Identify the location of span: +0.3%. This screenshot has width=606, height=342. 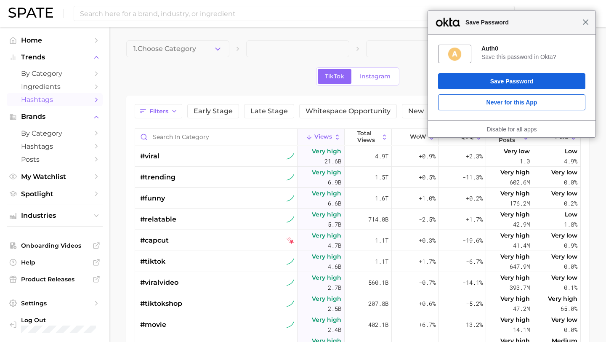
(427, 240).